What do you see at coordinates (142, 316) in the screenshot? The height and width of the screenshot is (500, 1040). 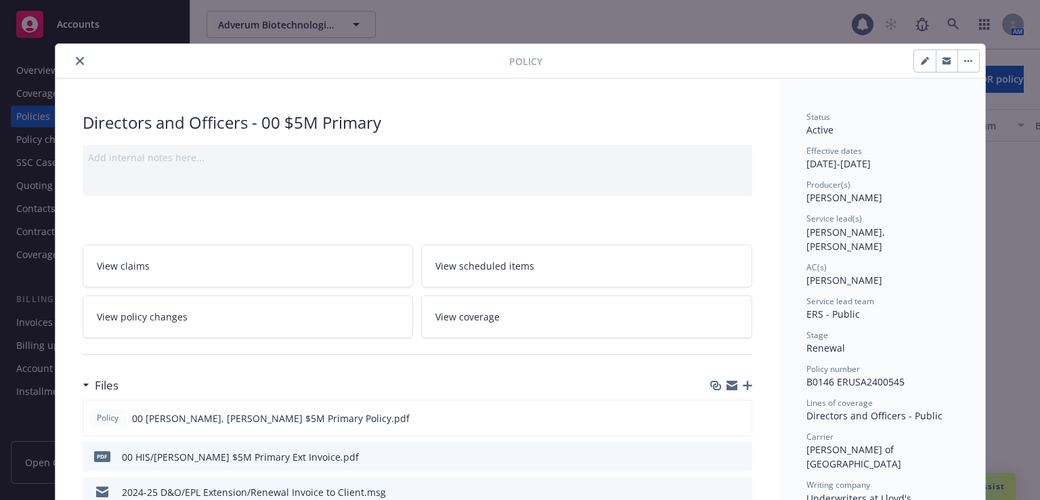 I see `span: View policy changes` at bounding box center [142, 316].